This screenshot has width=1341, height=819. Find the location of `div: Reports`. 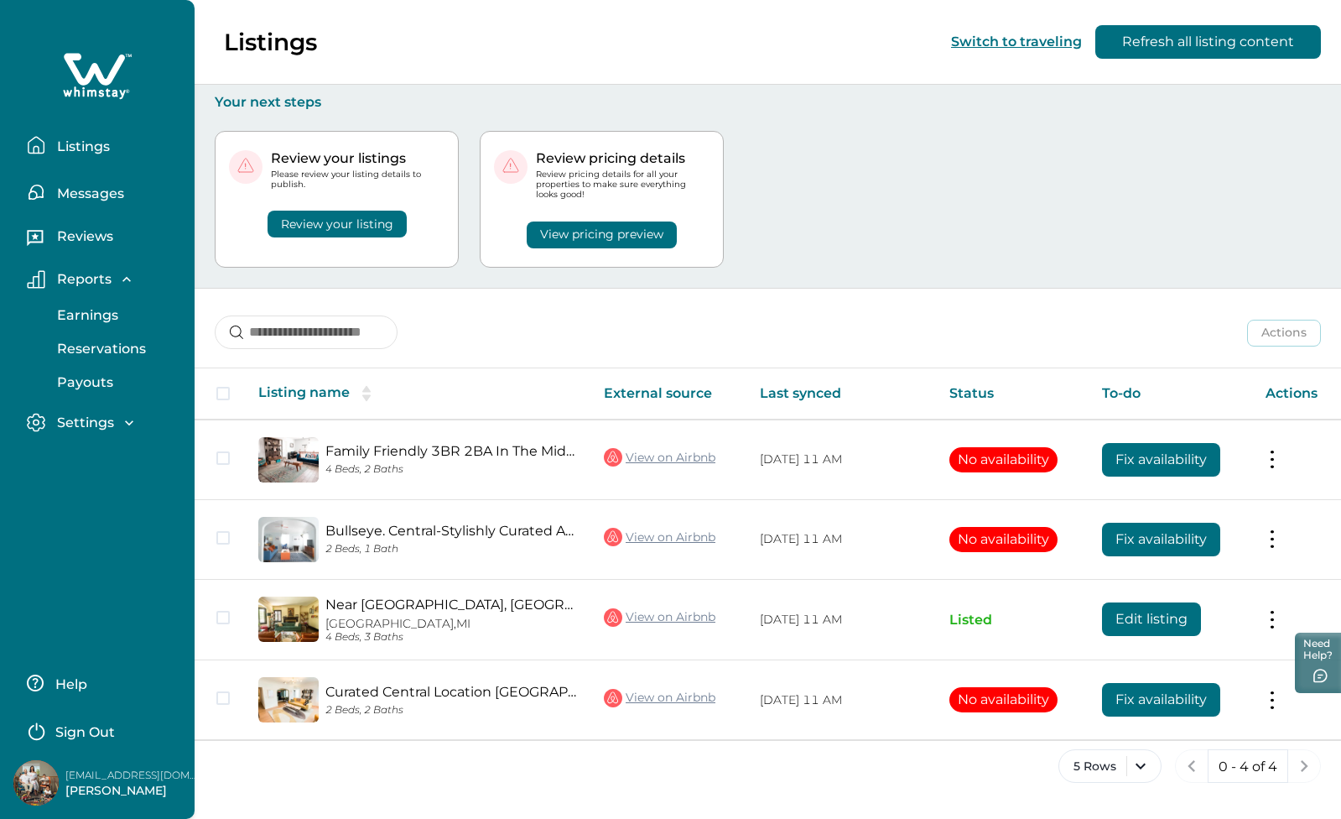

div: Reports is located at coordinates (104, 349).